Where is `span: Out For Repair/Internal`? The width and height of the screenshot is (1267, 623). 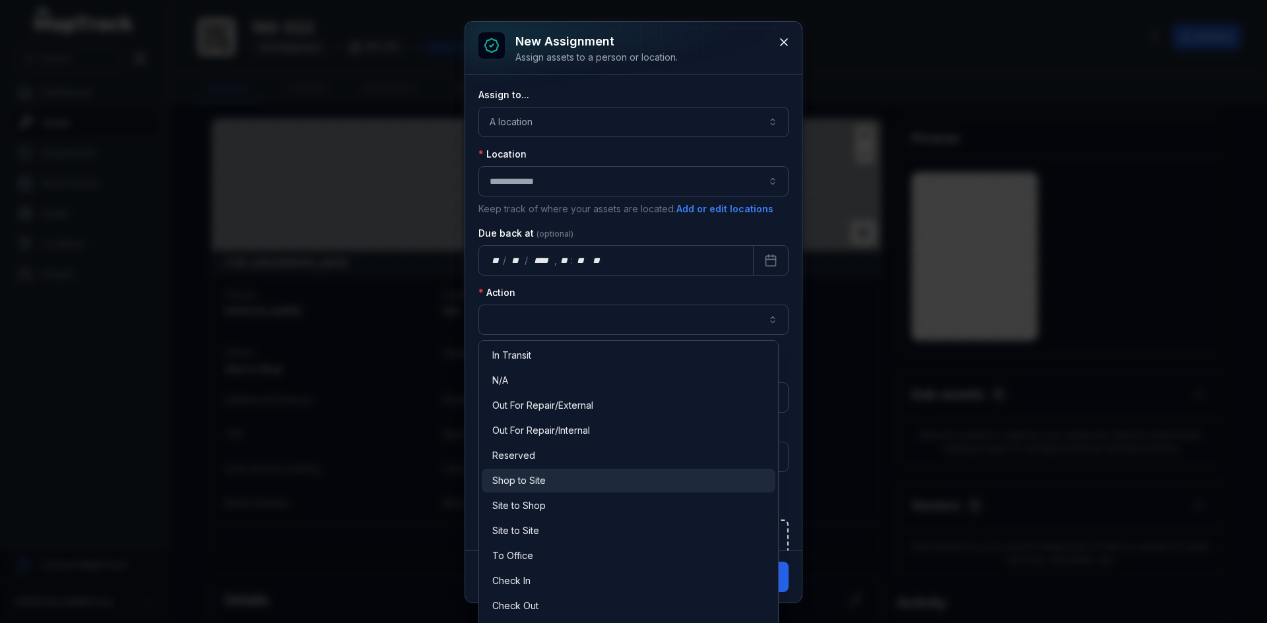
span: Out For Repair/Internal is located at coordinates (541, 431).